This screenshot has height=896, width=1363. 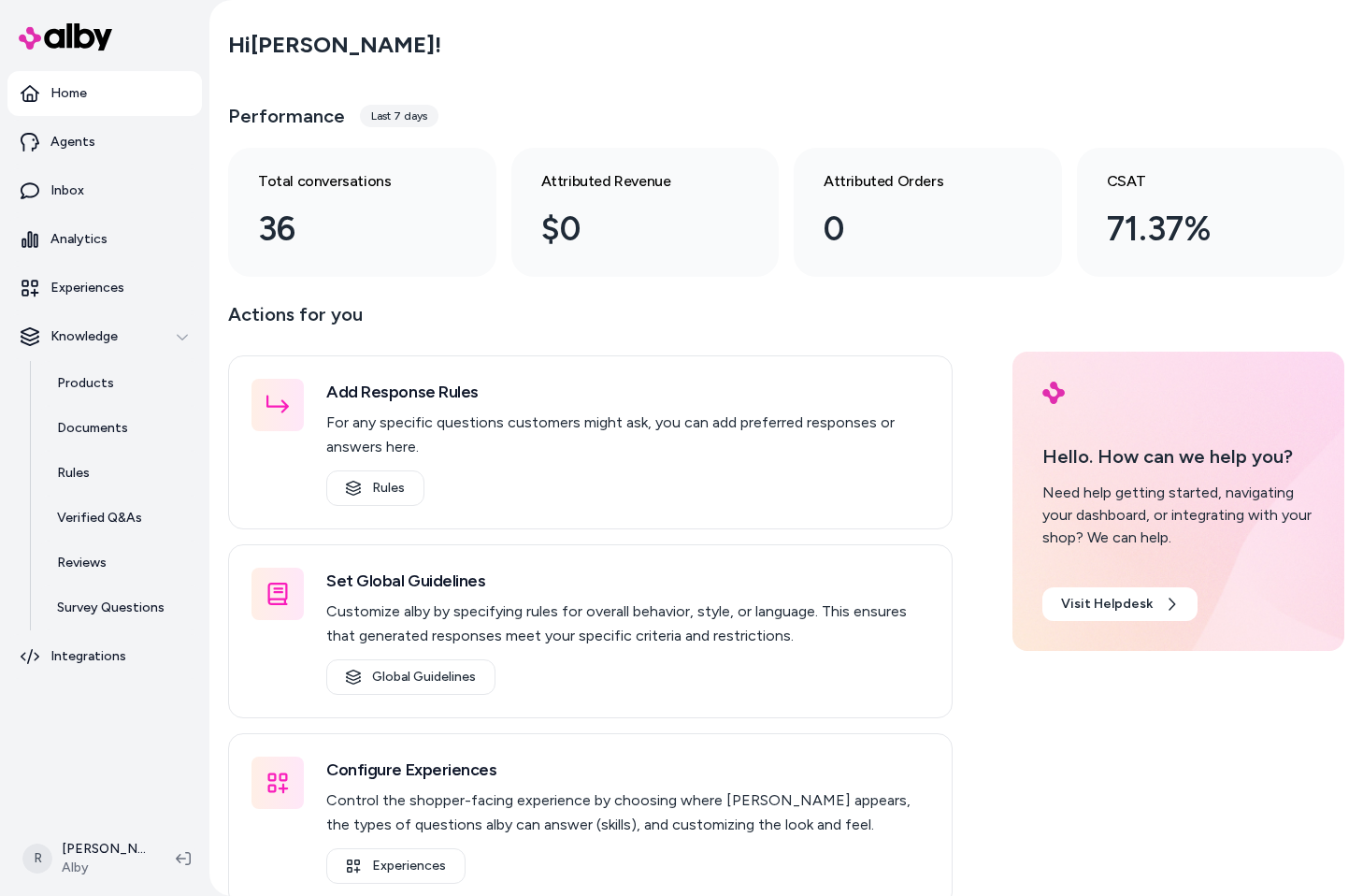 What do you see at coordinates (119, 518) in the screenshot?
I see `a: Verified Q&As` at bounding box center [119, 518].